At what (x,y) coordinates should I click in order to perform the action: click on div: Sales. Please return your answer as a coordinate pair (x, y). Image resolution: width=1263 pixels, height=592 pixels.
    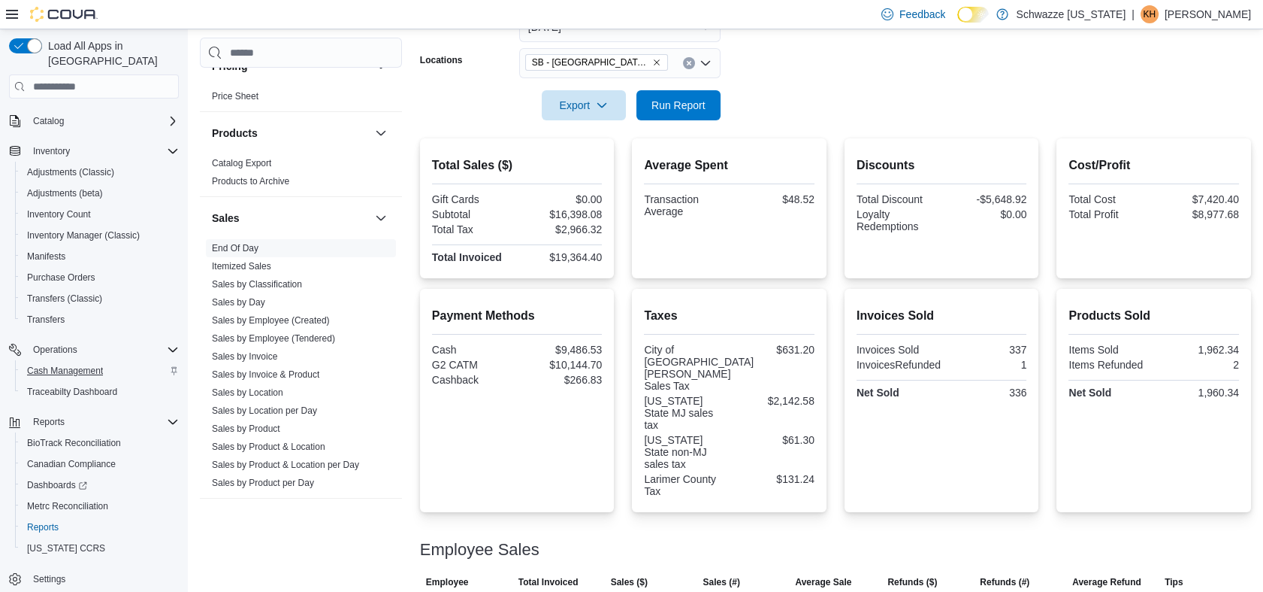
    Looking at the image, I should click on (301, 368).